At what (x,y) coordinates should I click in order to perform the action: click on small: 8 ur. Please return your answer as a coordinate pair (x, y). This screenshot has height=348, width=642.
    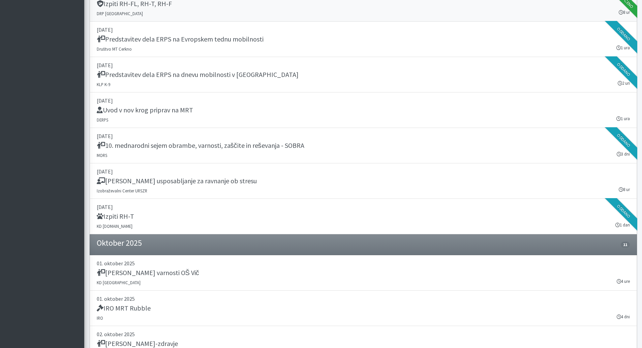
    Looking at the image, I should click on (625, 189).